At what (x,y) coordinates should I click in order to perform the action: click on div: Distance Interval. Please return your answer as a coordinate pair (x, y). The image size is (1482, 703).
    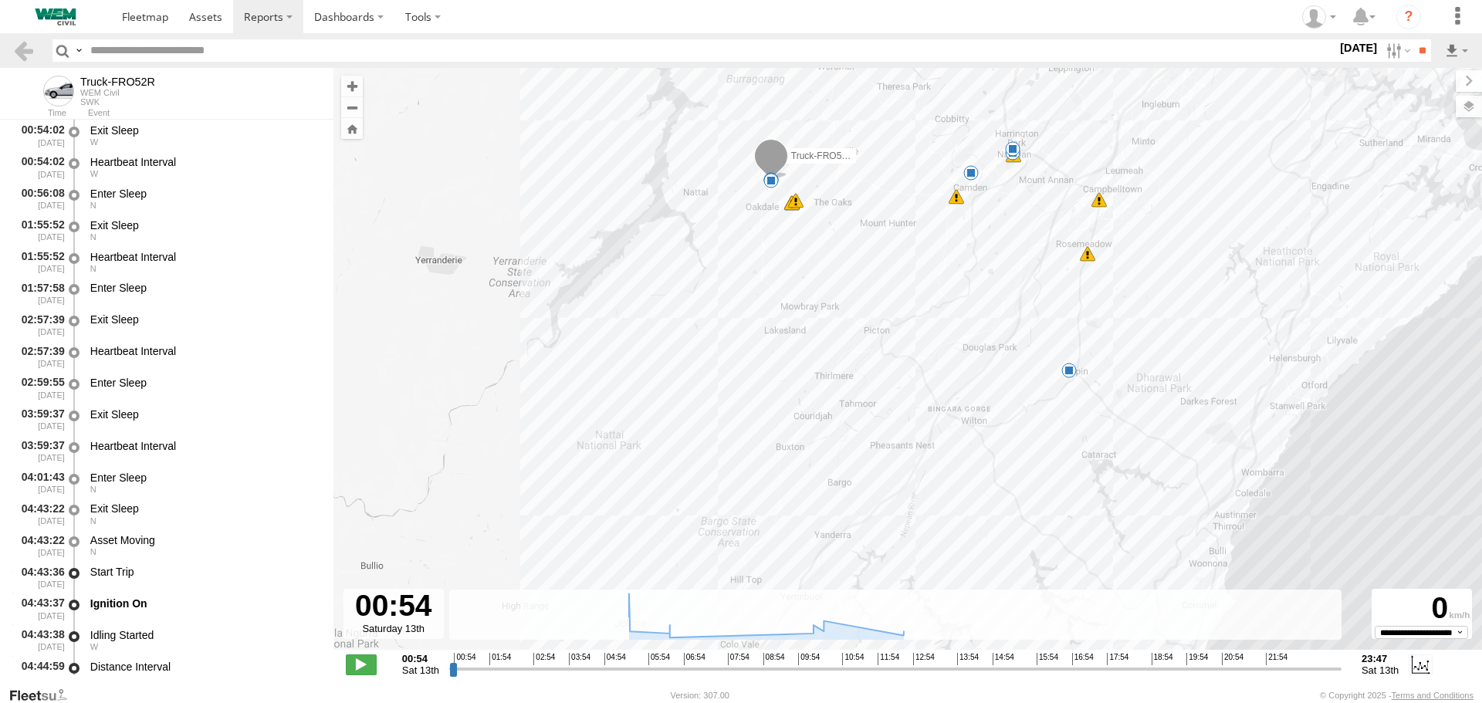
    Looking at the image, I should click on (205, 667).